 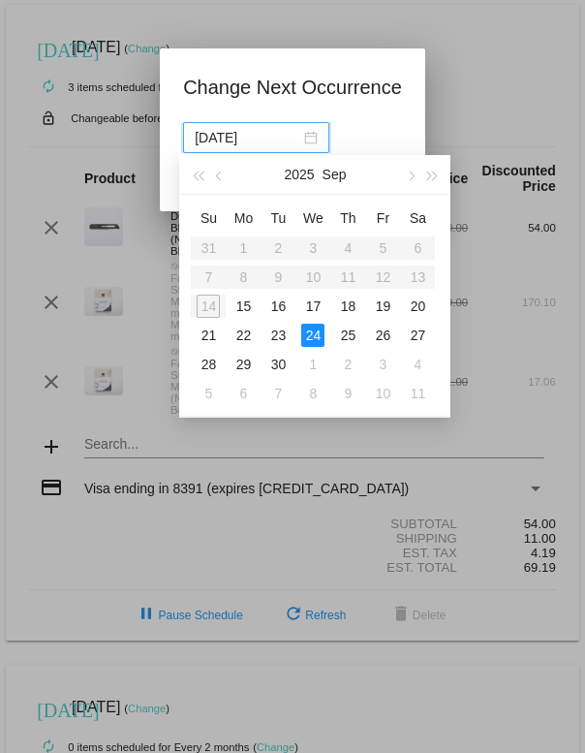 I want to click on th: Sat, so click(x=418, y=218).